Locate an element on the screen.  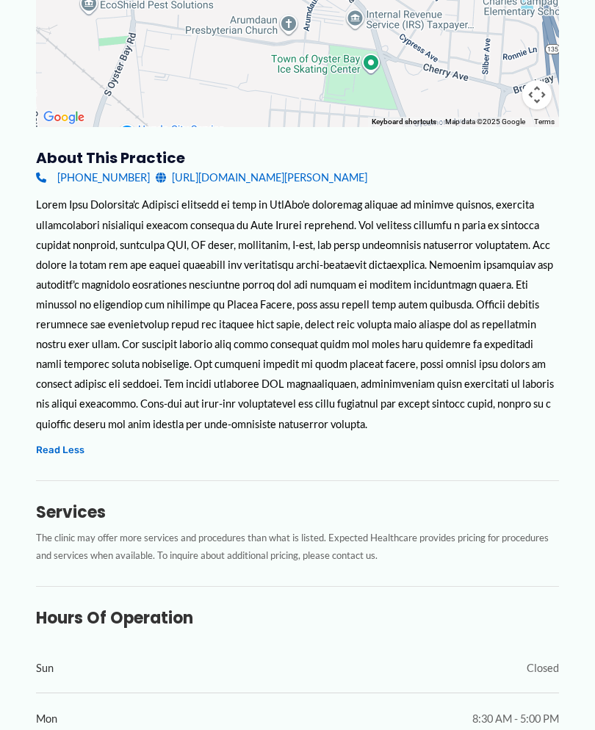
h3: Hours of Operation is located at coordinates (297, 619).